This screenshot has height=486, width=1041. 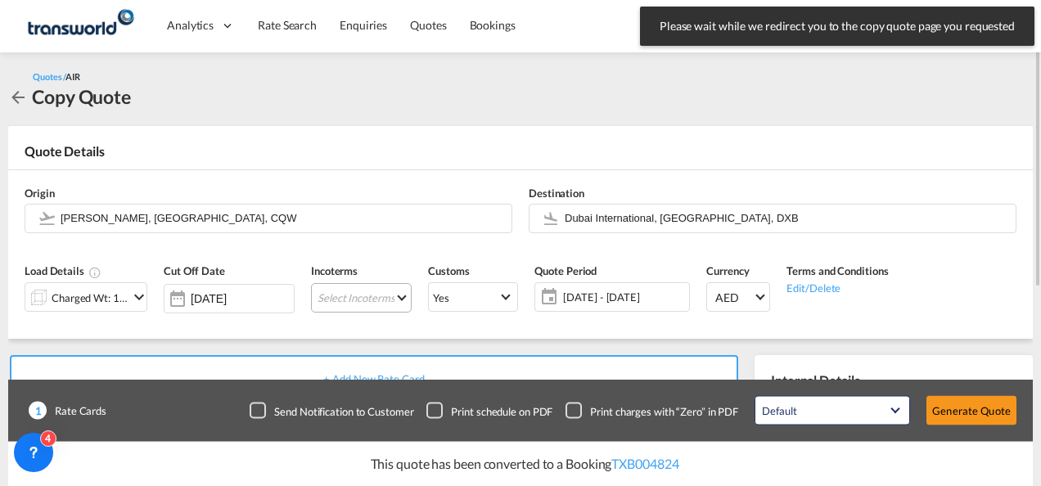 What do you see at coordinates (20, 97) in the screenshot?
I see `div: icon-arrow-left` at bounding box center [20, 97].